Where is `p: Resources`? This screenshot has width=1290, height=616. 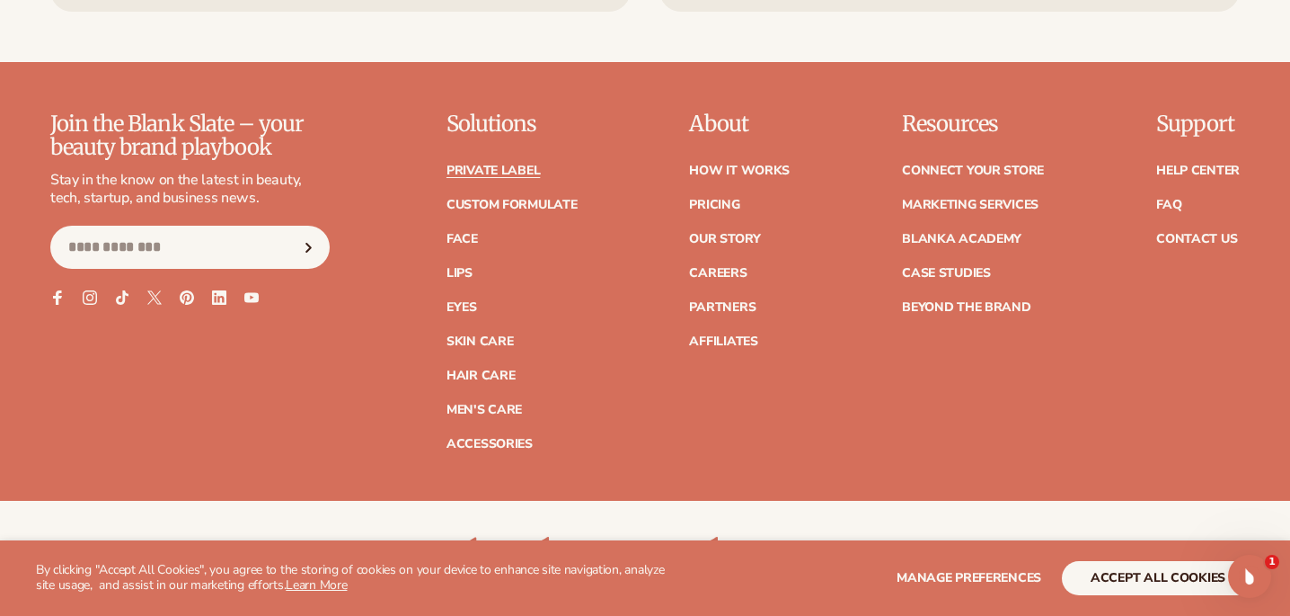 p: Resources is located at coordinates (973, 124).